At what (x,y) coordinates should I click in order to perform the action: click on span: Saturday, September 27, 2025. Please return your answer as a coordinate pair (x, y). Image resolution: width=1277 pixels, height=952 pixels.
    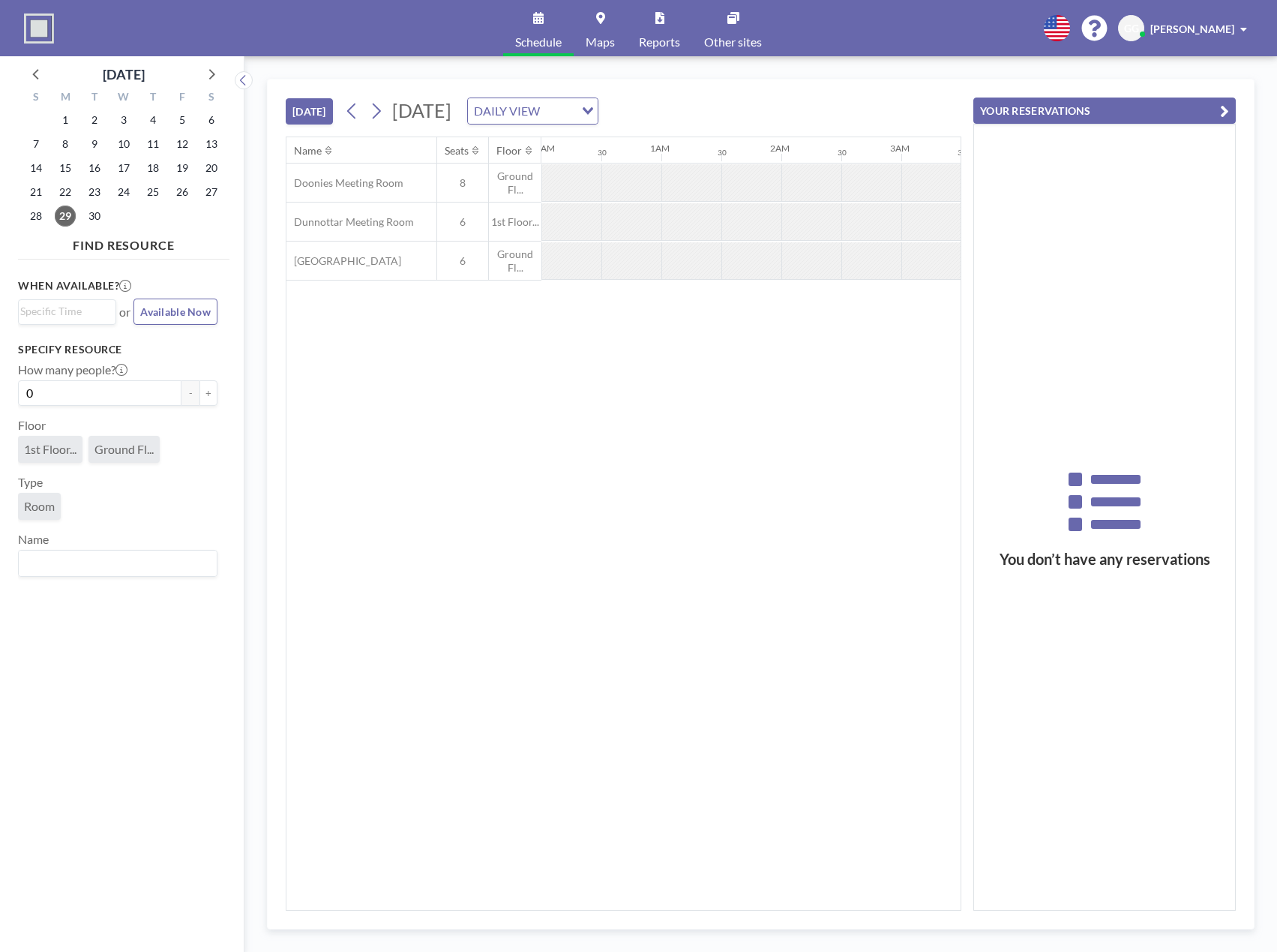
    Looking at the image, I should click on (211, 192).